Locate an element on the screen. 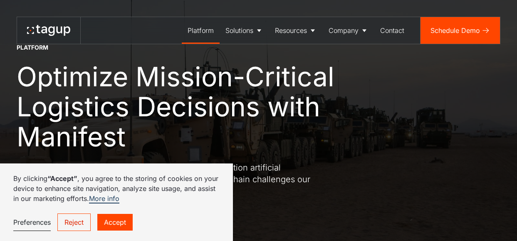  a: Company is located at coordinates (349, 30).